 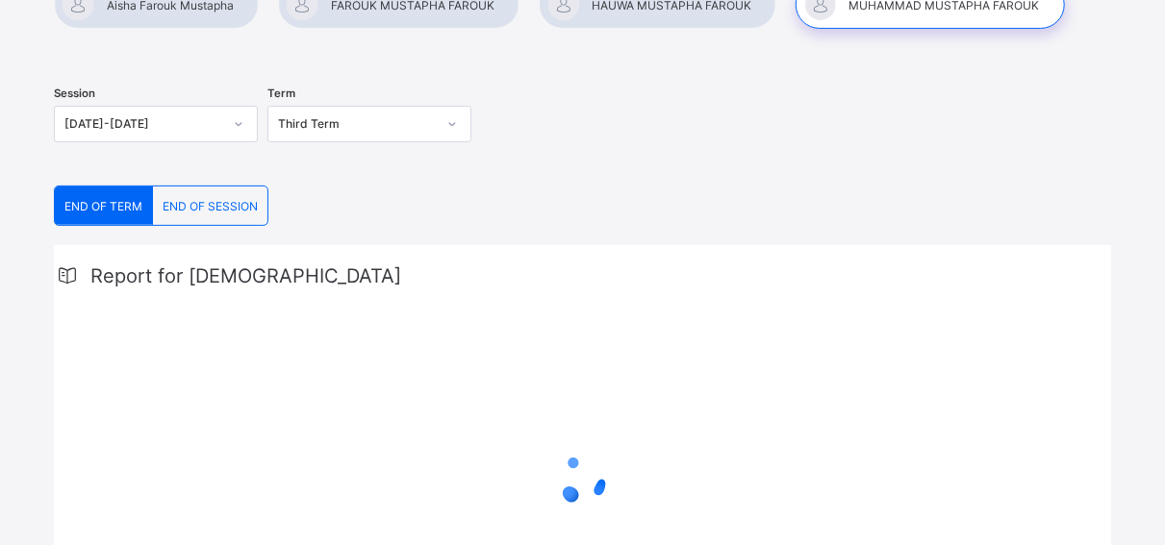 What do you see at coordinates (103, 206) in the screenshot?
I see `span: END OF TERM` at bounding box center [103, 206].